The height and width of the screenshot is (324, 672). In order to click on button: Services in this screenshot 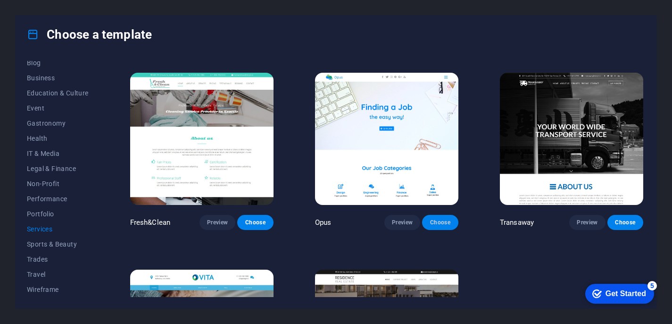, I will do `click(58, 229)`.